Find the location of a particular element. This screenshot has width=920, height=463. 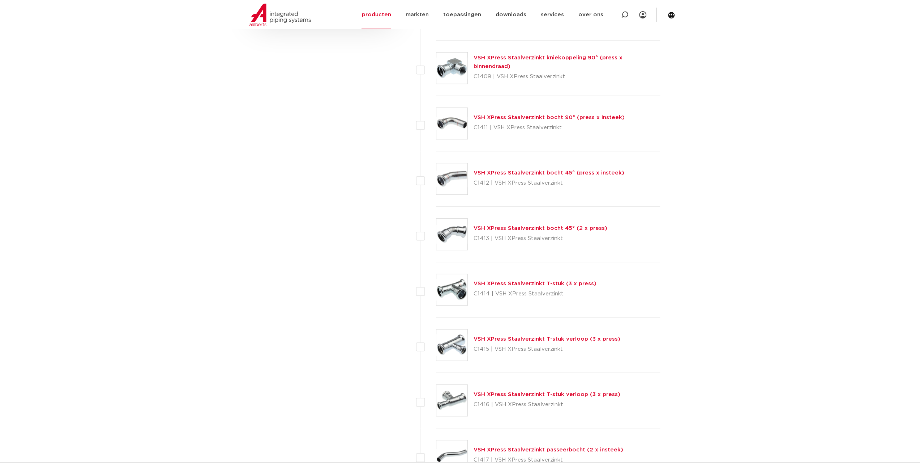

p: C1412 | VSH XPress Staalverzinkt is located at coordinates (549, 183).